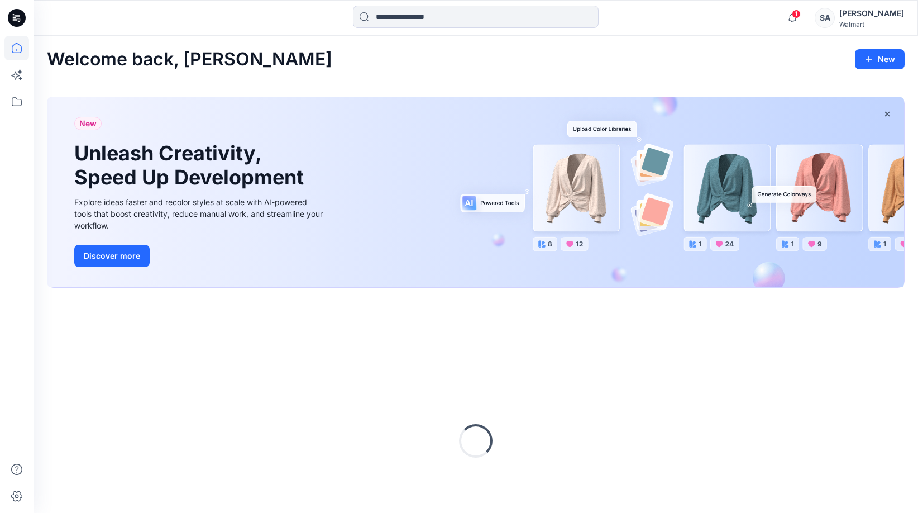  I want to click on div: SA, so click(825, 18).